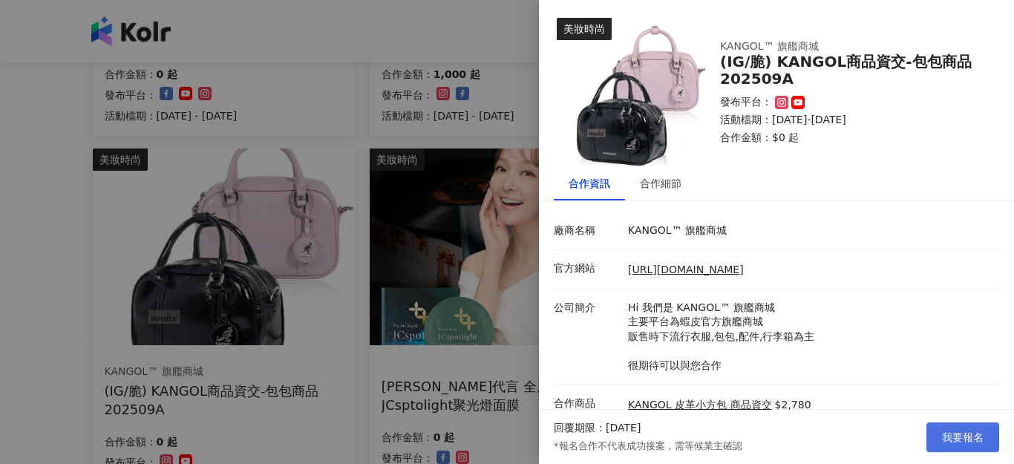 The image size is (1014, 464). What do you see at coordinates (810, 337) in the screenshot?
I see `p: Hi 我們是 KANGOL™ 旗艦商城 主要平台為蝦皮官方旗艦商城 販售時下流行衣服,包包,配件,行李箱為主 很期待可以與您合作` at bounding box center [810, 337].